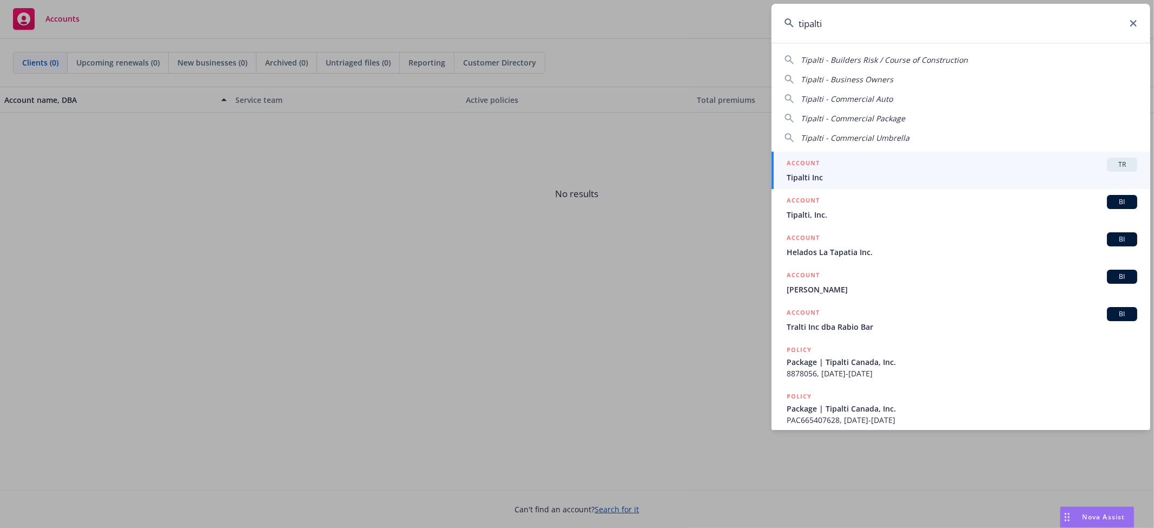 The width and height of the screenshot is (1154, 528). What do you see at coordinates (961, 245) in the screenshot?
I see `a: ACCOUNTBIHelados La Tapatia Inc.` at bounding box center [961, 245].